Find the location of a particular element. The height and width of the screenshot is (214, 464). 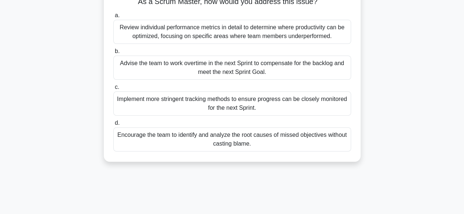

div: Encourage the team to identify and analyze the root causes of missed objectives without casting b... is located at coordinates (232, 140).